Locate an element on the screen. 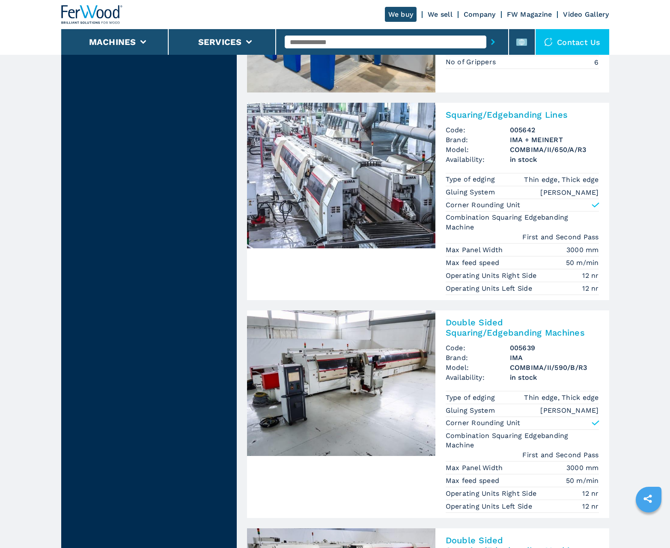 The height and width of the screenshot is (548, 670). div: Contact us is located at coordinates (572, 42).